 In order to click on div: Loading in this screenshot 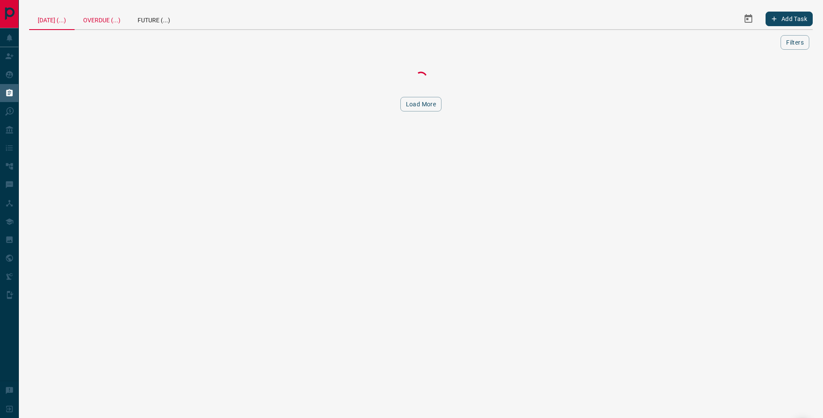, I will do `click(421, 78)`.